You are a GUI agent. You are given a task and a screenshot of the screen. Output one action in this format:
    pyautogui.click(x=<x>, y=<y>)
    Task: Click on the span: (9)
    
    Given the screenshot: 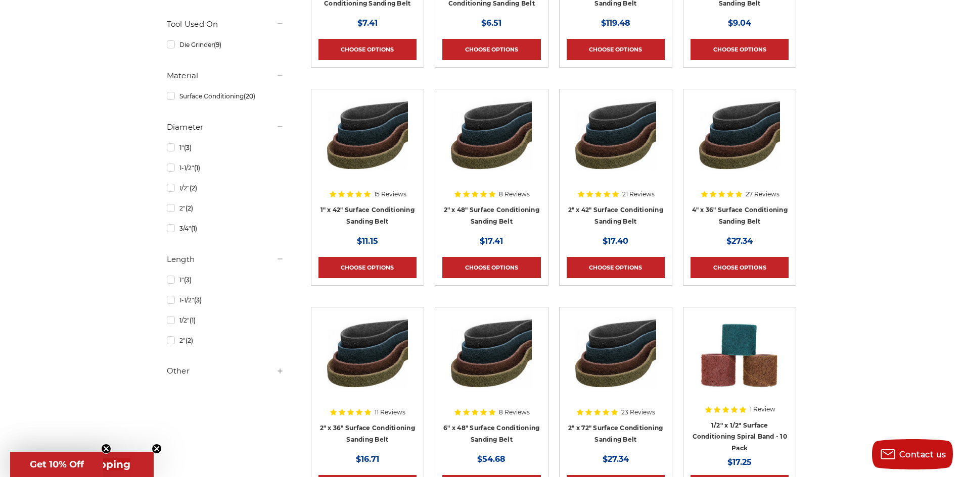 What is the action you would take?
    pyautogui.click(x=217, y=44)
    